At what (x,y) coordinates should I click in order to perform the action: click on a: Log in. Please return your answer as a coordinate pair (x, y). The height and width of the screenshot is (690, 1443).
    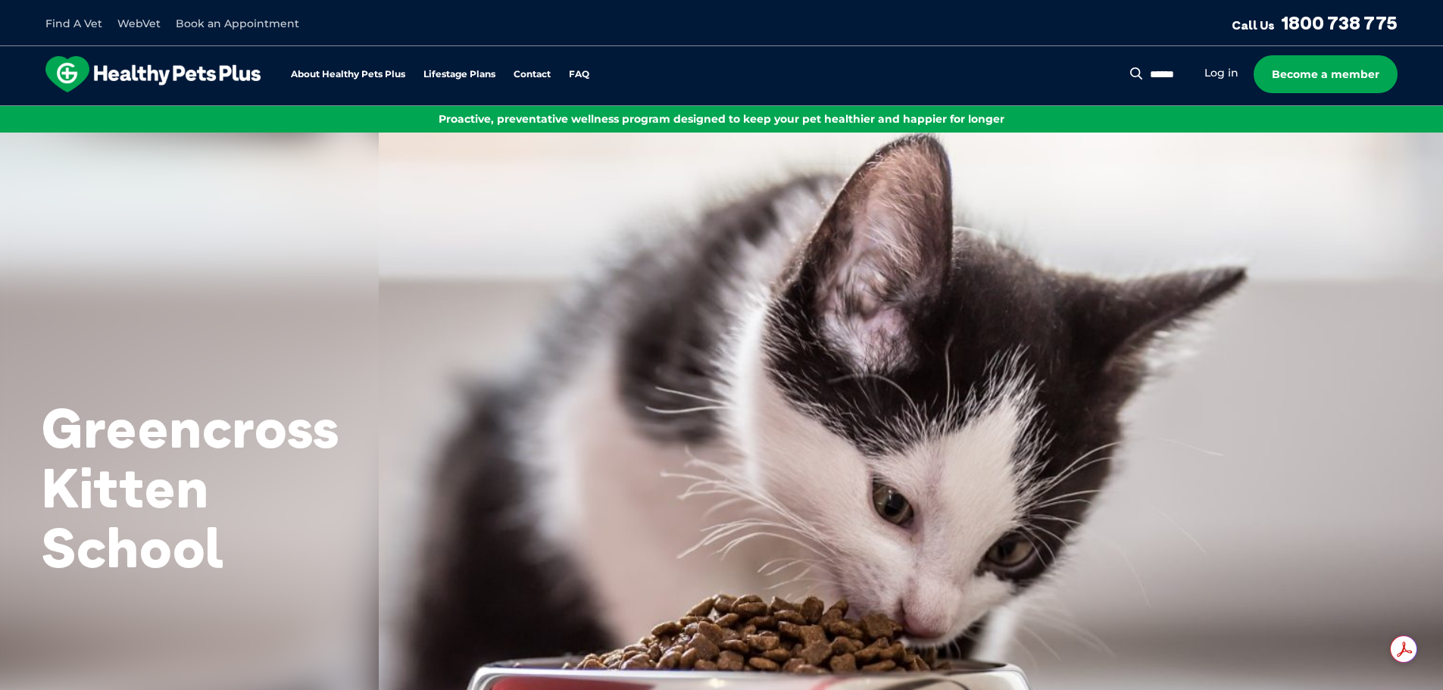
    Looking at the image, I should click on (1221, 73).